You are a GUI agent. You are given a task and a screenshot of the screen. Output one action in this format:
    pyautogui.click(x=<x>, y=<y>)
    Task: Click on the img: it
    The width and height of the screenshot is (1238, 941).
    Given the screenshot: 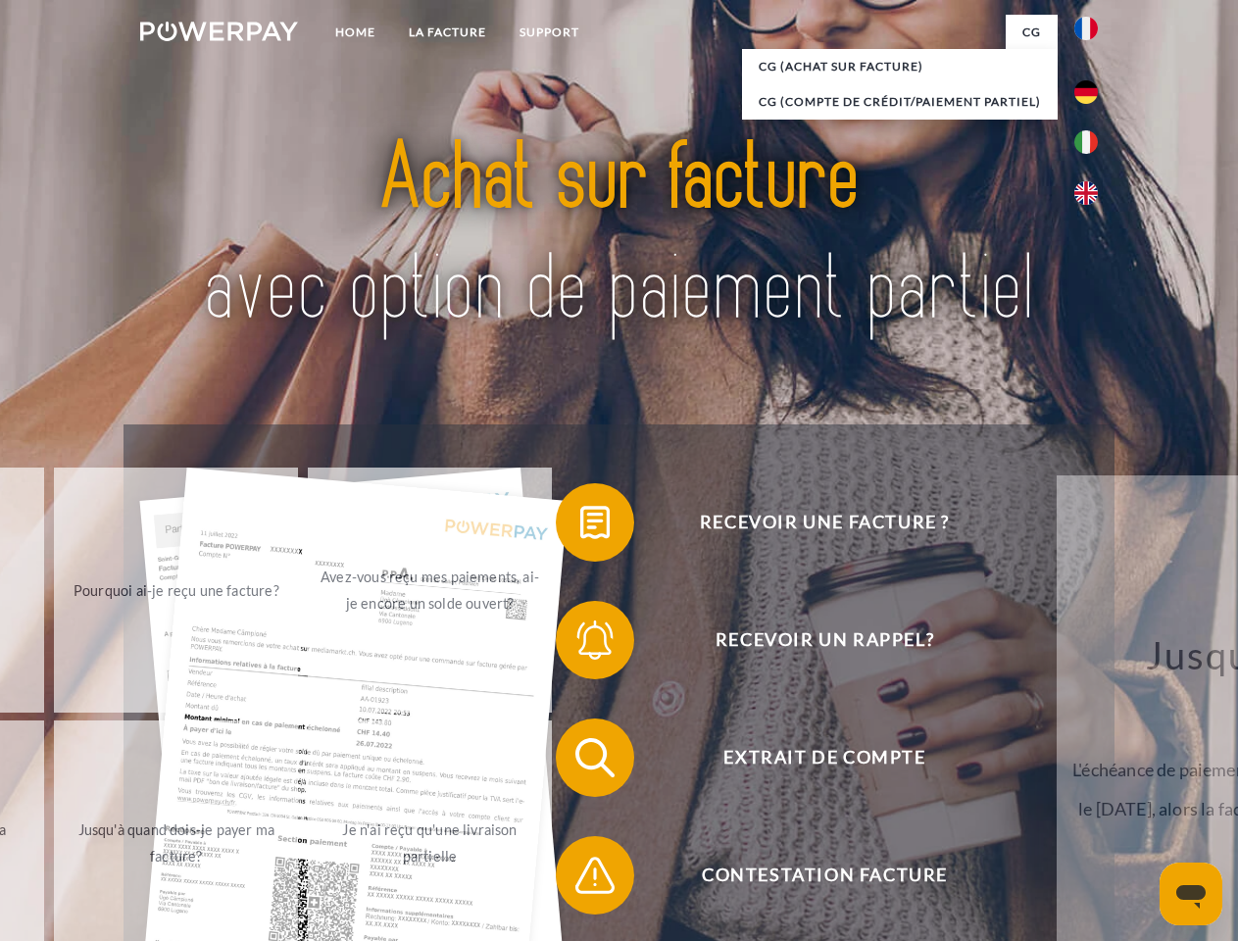 What is the action you would take?
    pyautogui.click(x=1086, y=142)
    